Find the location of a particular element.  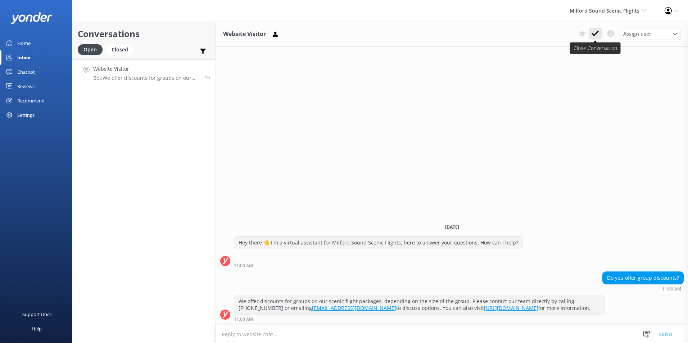

div: Do you offer group discounts? is located at coordinates (643, 278).